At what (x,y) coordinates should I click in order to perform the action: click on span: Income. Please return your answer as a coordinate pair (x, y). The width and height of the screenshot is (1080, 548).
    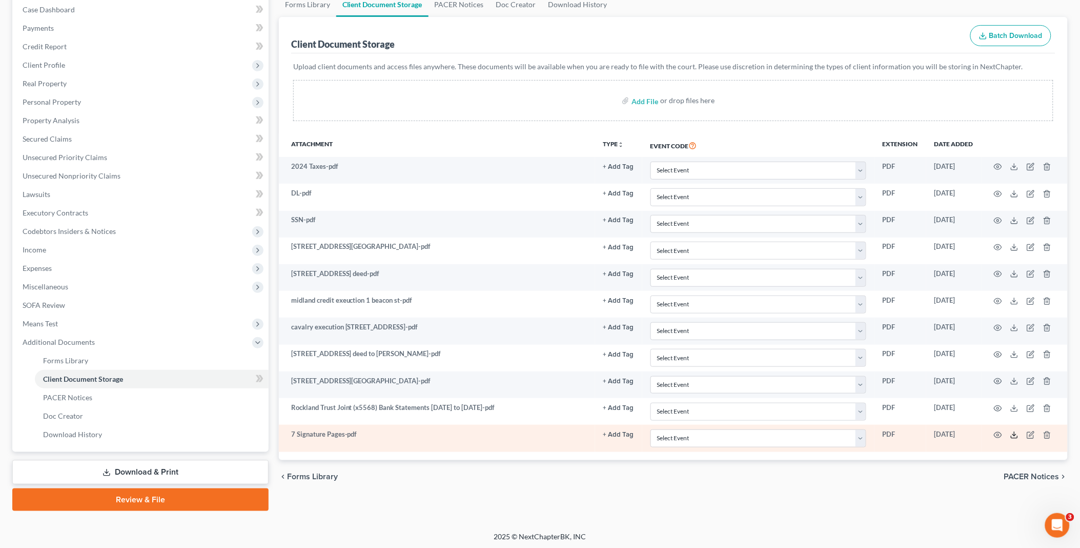
    Looking at the image, I should click on (34, 249).